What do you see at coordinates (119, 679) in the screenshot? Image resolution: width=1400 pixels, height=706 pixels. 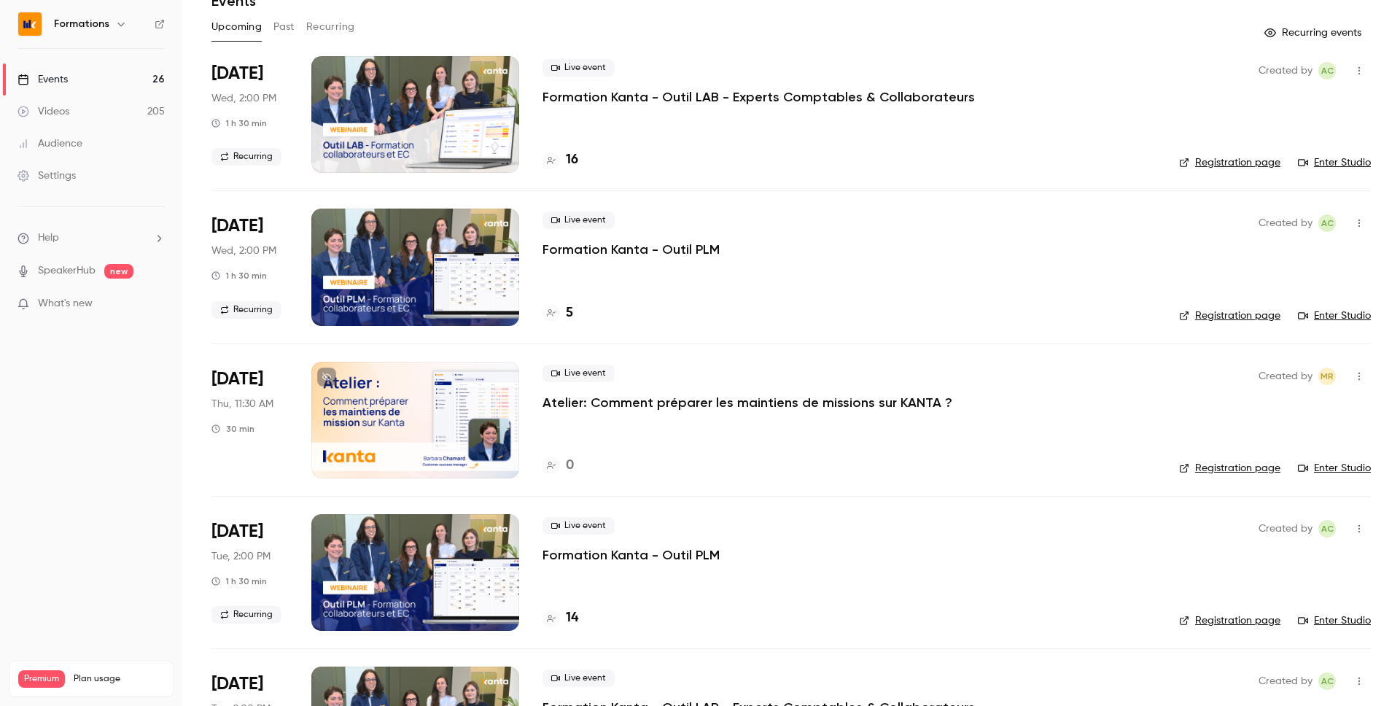 I see `span: Plan usage` at bounding box center [119, 679].